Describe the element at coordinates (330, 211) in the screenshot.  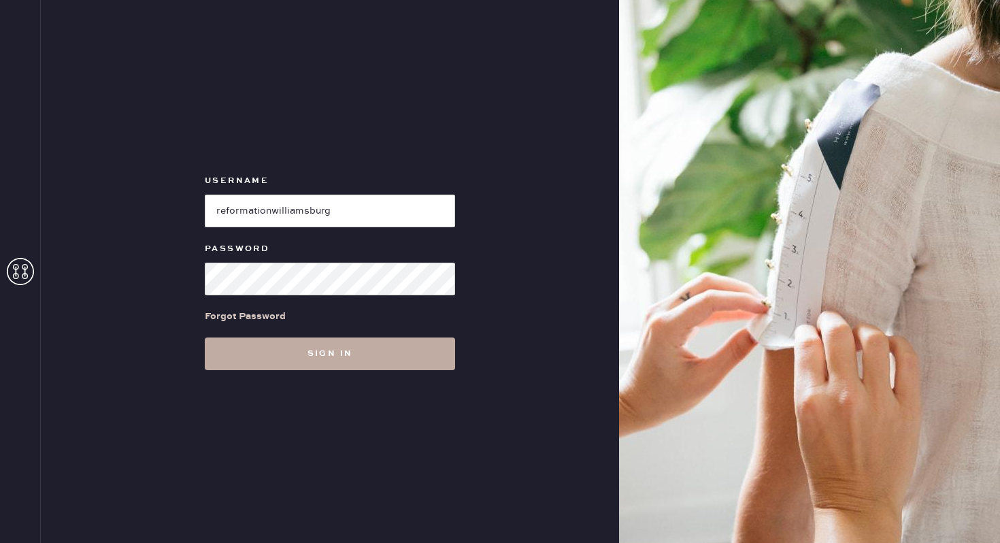
I see `input: e.g. john@doe.com` at that location.